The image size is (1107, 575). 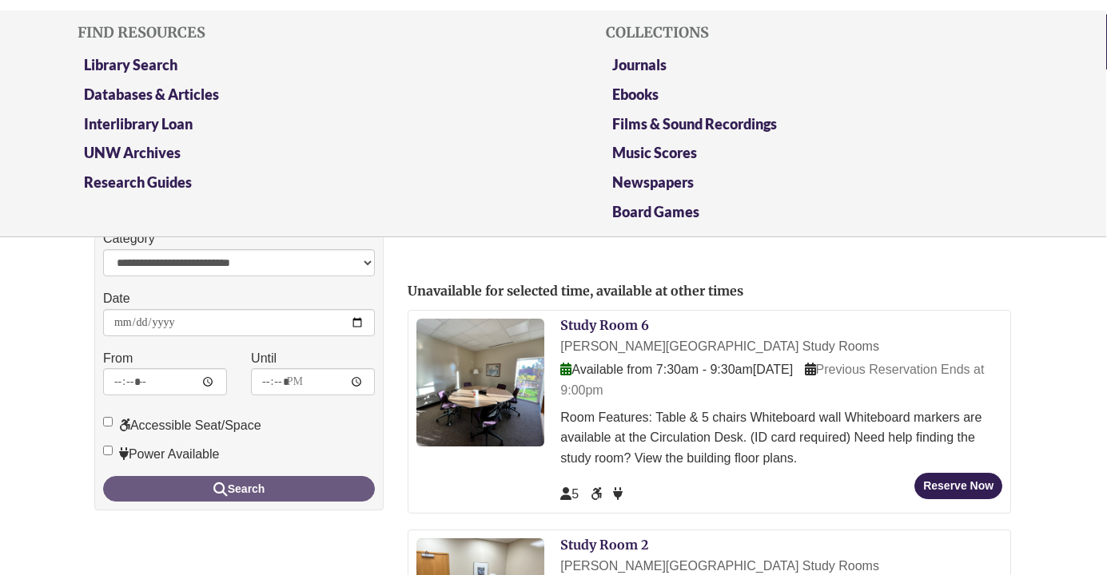 I want to click on span: Power Available, so click(x=618, y=494).